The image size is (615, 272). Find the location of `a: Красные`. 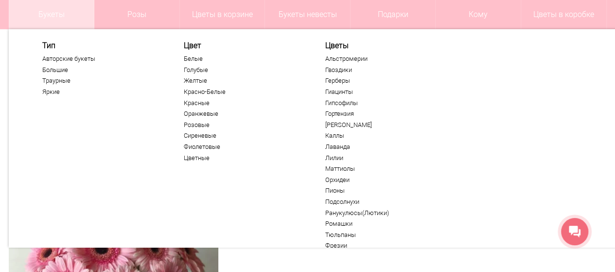

a: Красные is located at coordinates (243, 103).